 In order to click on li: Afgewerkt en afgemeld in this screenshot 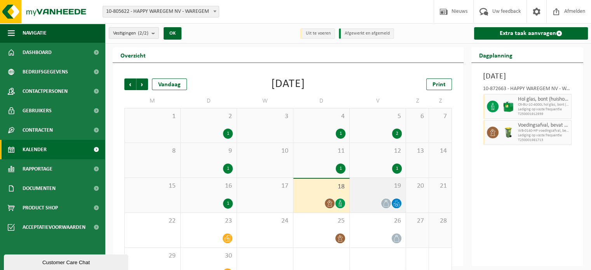, I will do `click(367, 33)`.